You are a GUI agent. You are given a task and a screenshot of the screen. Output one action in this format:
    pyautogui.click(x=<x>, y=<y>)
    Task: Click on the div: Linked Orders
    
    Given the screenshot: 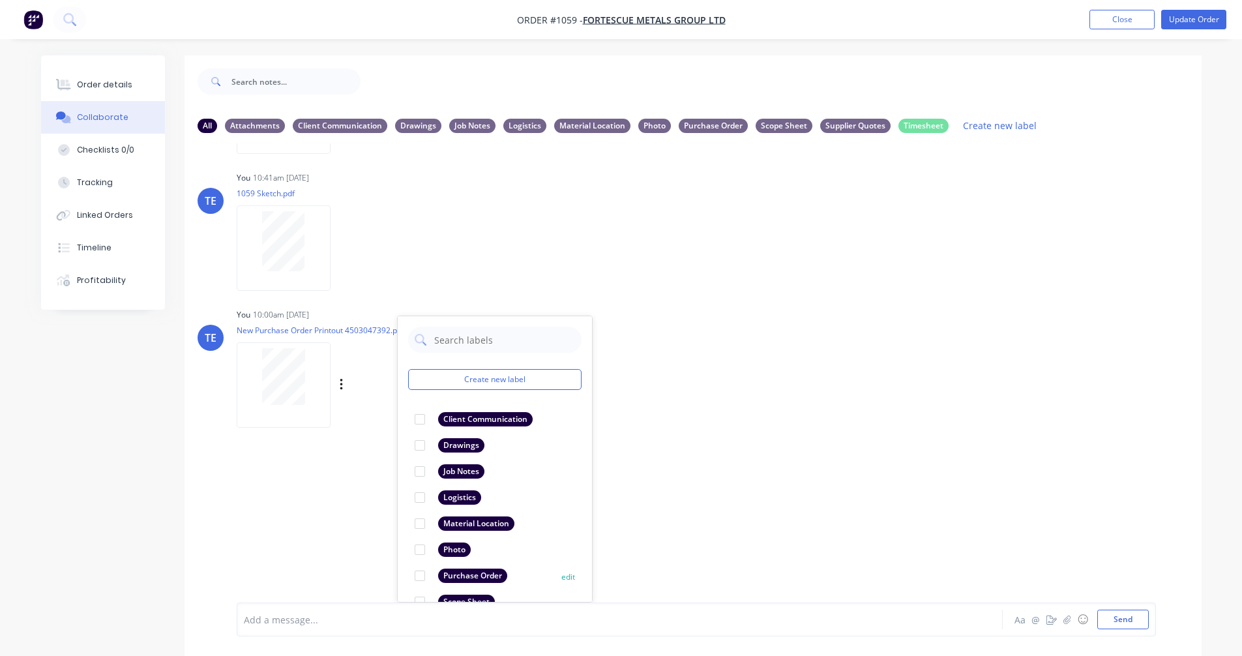 What is the action you would take?
    pyautogui.click(x=105, y=215)
    